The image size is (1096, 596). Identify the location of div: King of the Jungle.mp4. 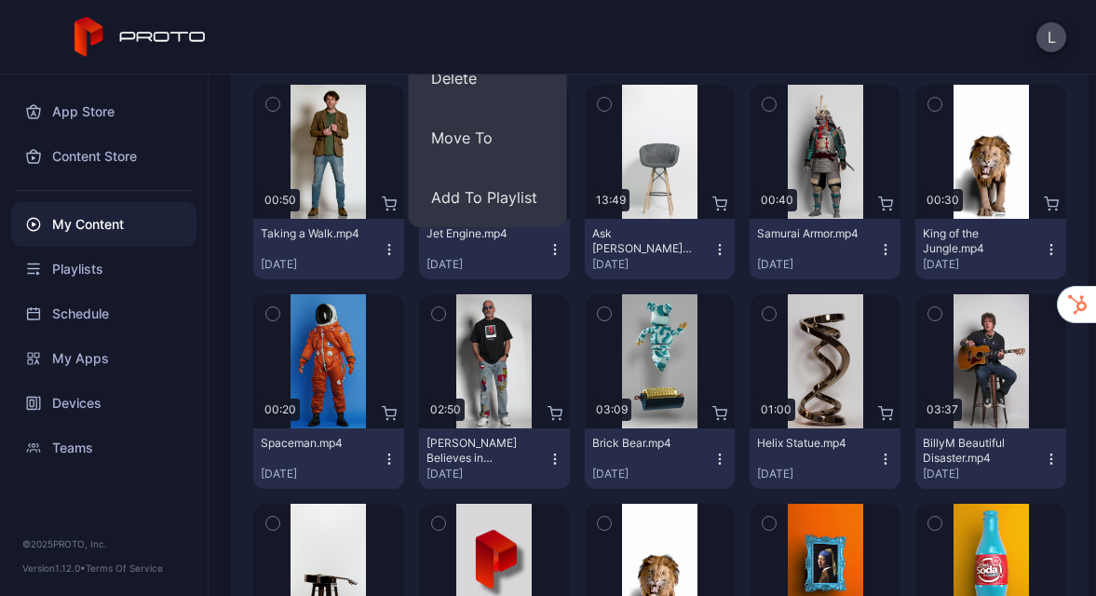
(974, 241).